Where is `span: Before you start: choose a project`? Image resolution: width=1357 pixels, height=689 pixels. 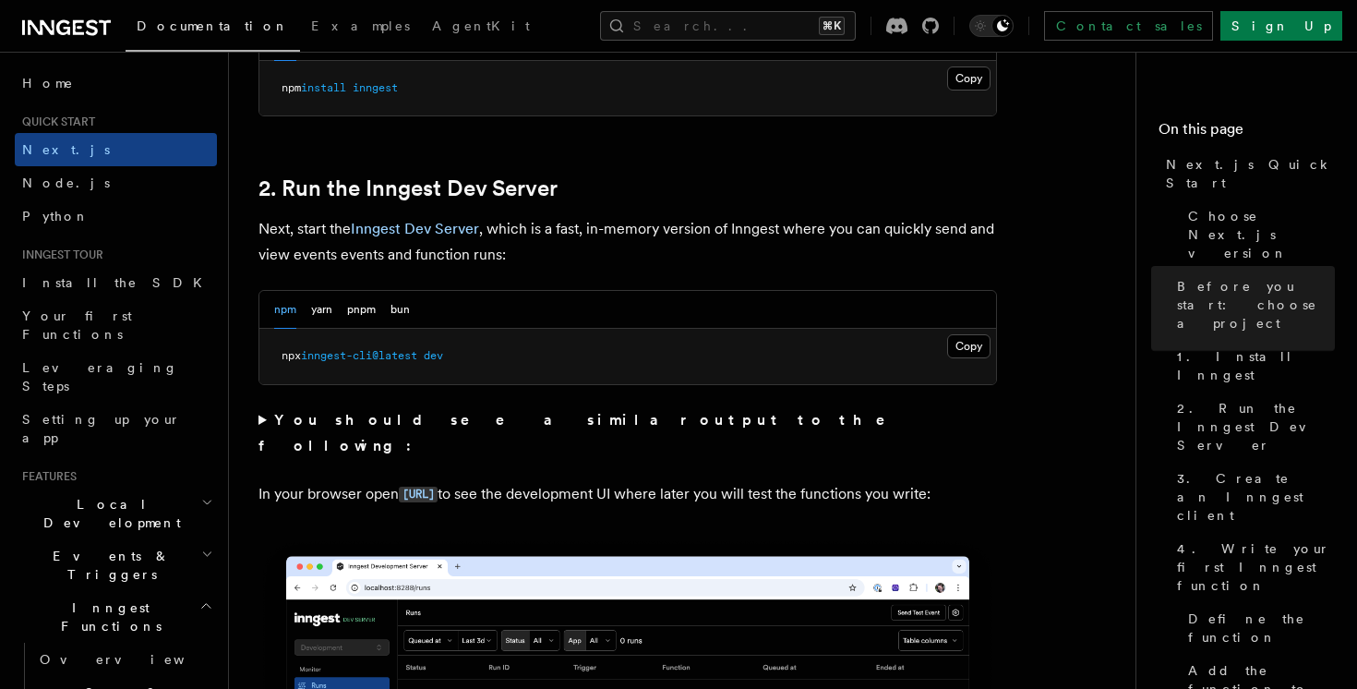
span: Before you start: choose a project is located at coordinates (1256, 305).